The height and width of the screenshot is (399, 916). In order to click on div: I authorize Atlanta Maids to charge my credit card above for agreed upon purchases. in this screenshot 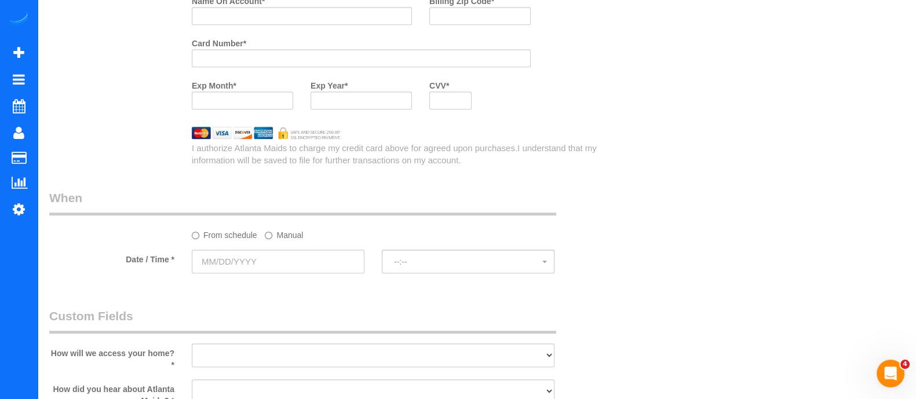, I will do `click(397, 154)`.